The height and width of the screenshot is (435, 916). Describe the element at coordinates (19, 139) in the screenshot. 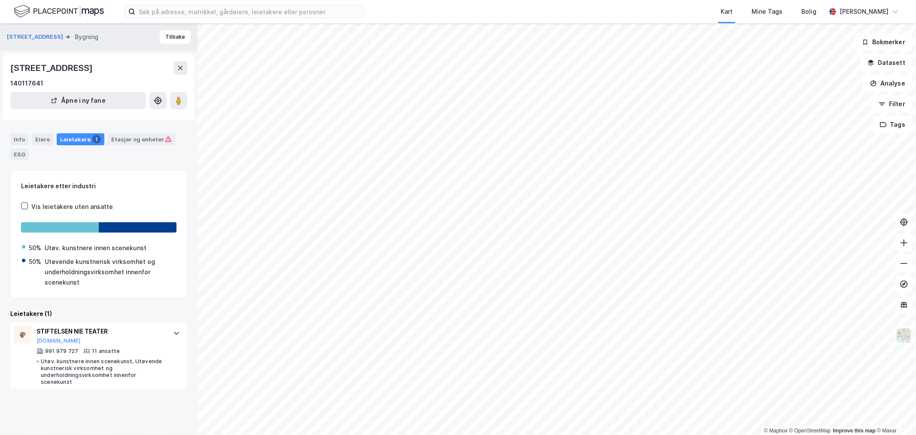

I see `div: Info` at that location.